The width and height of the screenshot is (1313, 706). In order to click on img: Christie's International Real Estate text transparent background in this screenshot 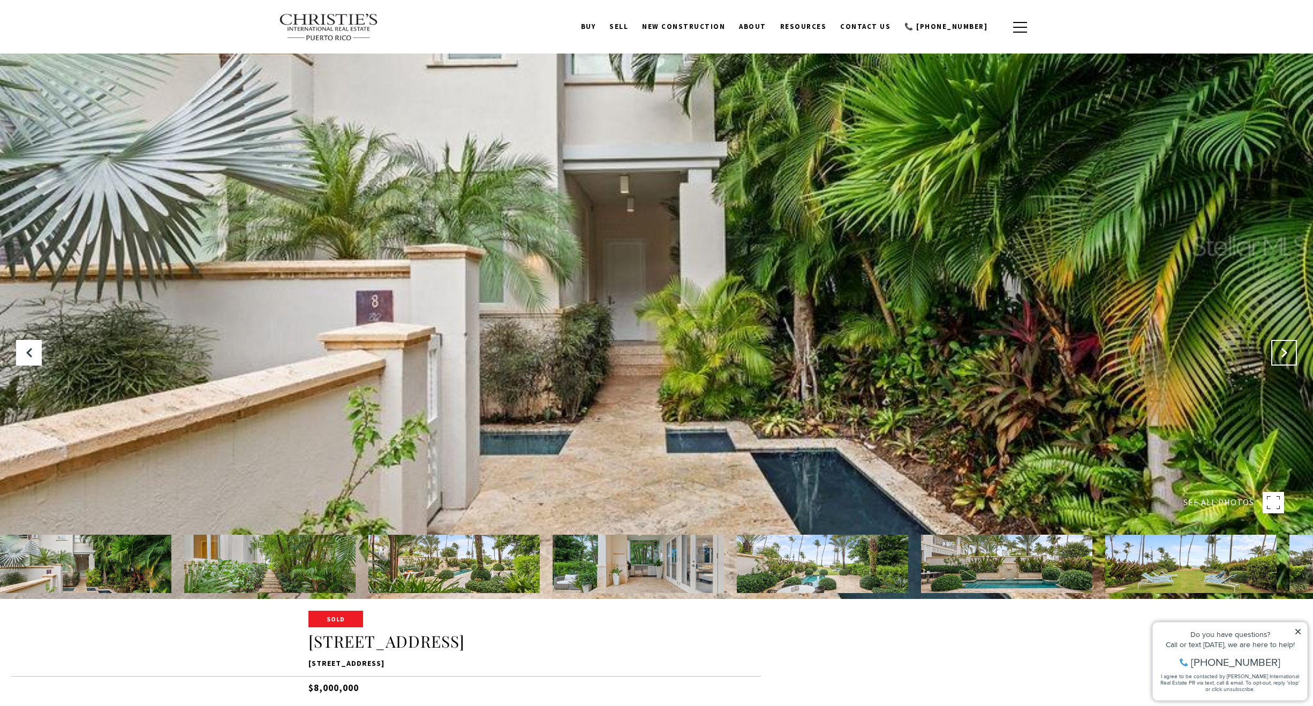, I will do `click(329, 27)`.